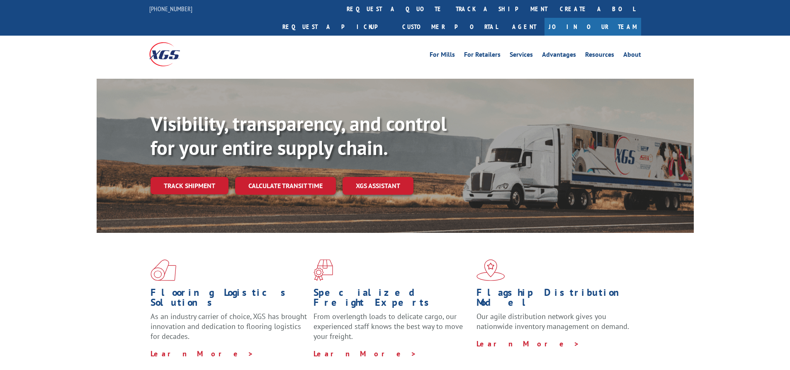 The width and height of the screenshot is (790, 370). I want to click on h1: Specialized Freight Experts, so click(392, 300).